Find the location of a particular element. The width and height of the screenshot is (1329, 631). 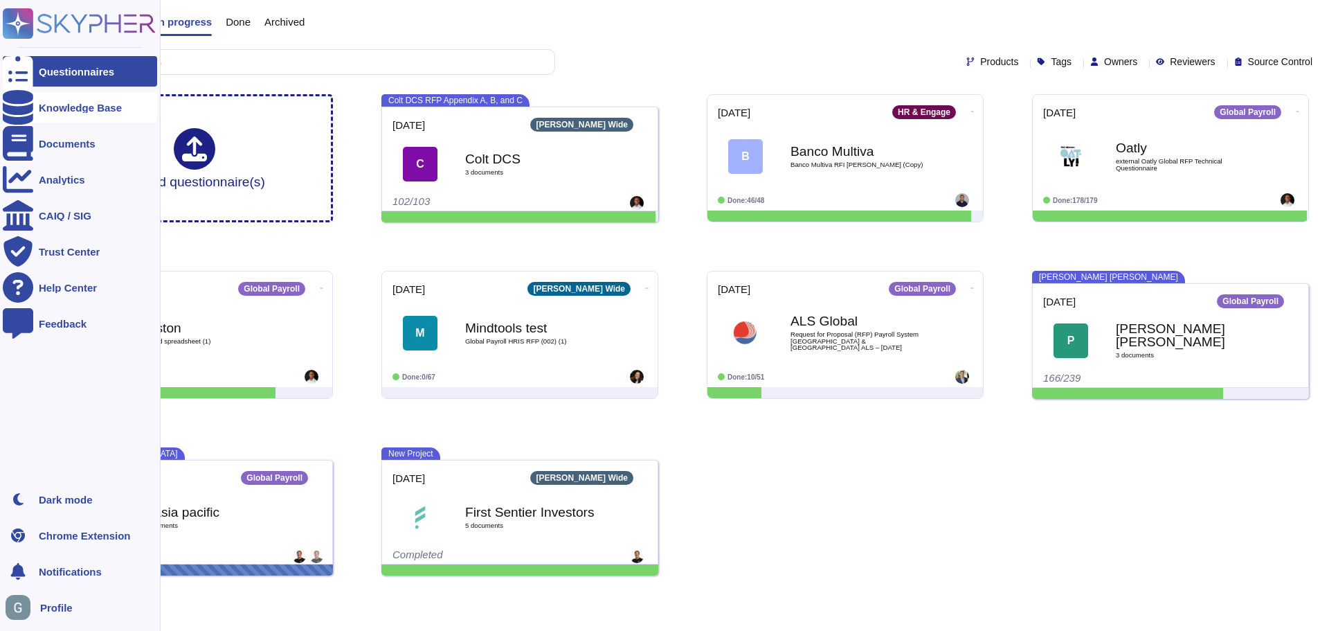

div: Upload questionnaire(s) is located at coordinates (195, 158).